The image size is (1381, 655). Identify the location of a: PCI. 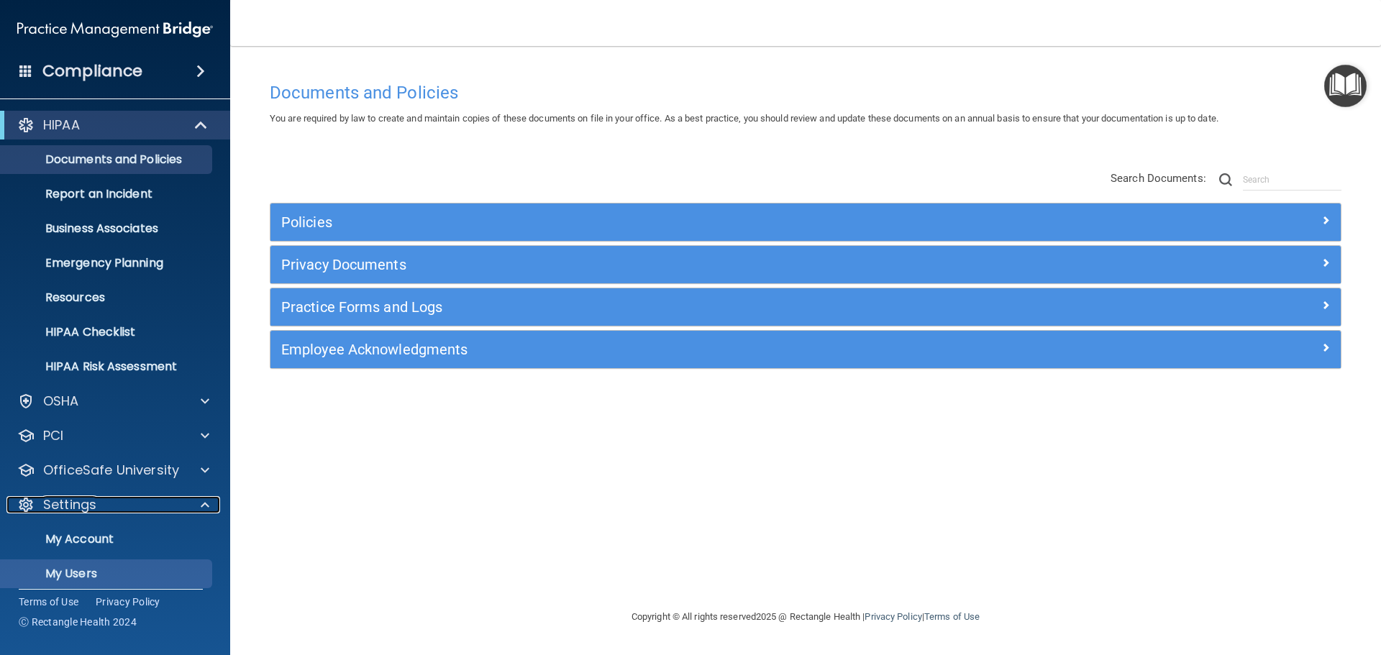
(113, 436).